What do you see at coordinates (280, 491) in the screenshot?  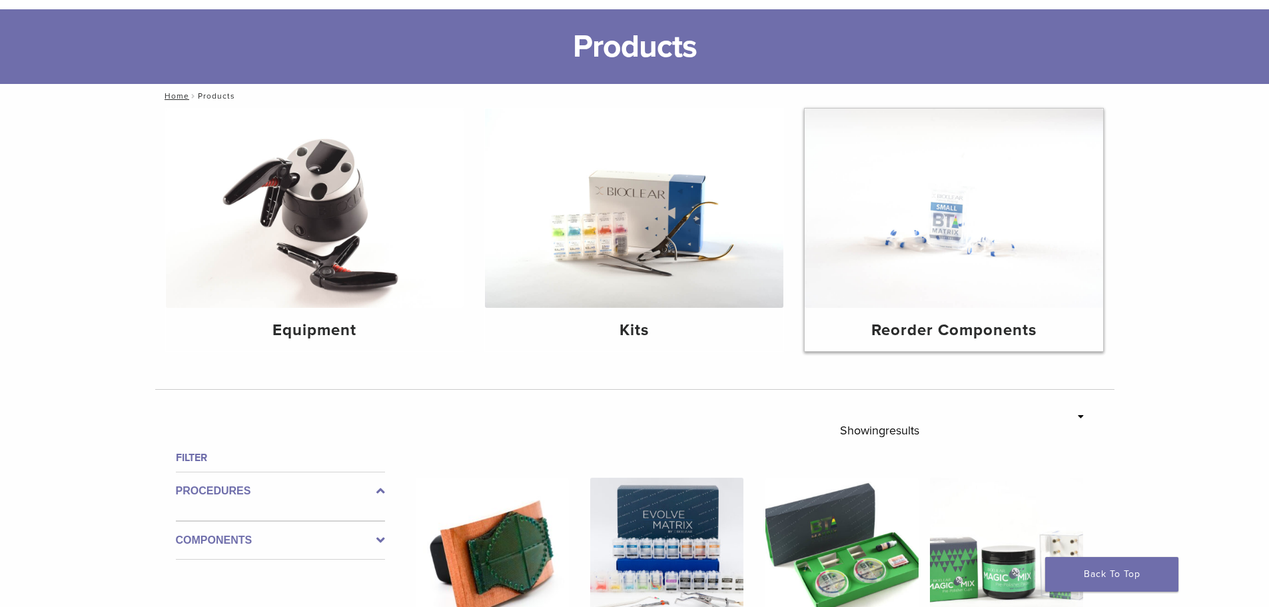 I see `label: Procedures` at bounding box center [280, 491].